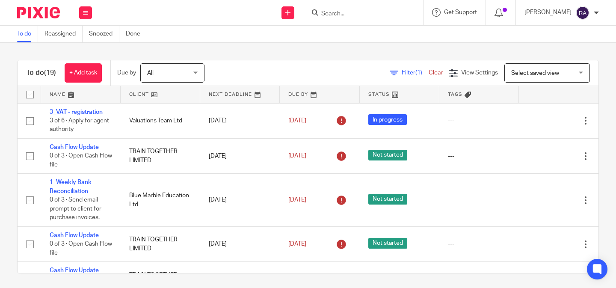 Image resolution: width=616 pixels, height=288 pixels. What do you see at coordinates (63, 34) in the screenshot?
I see `a: Reassigned` at bounding box center [63, 34].